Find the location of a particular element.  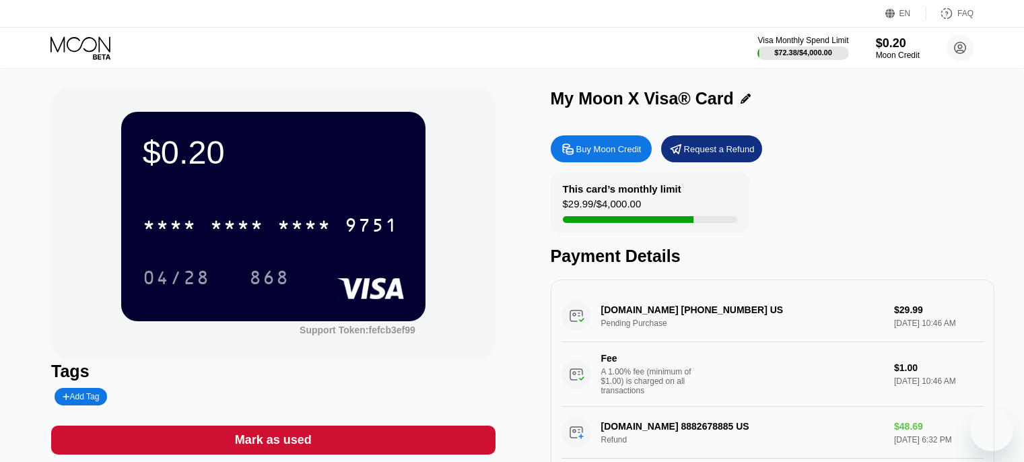

div: This card’s monthly limit is located at coordinates (622, 189).